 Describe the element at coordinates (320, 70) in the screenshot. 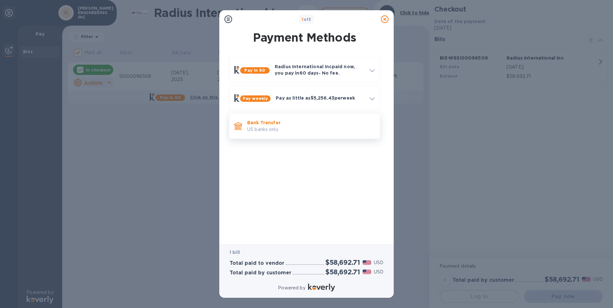

I see `p: Radius International Inc paid now, you pay in 60 days - No fee.` at that location.